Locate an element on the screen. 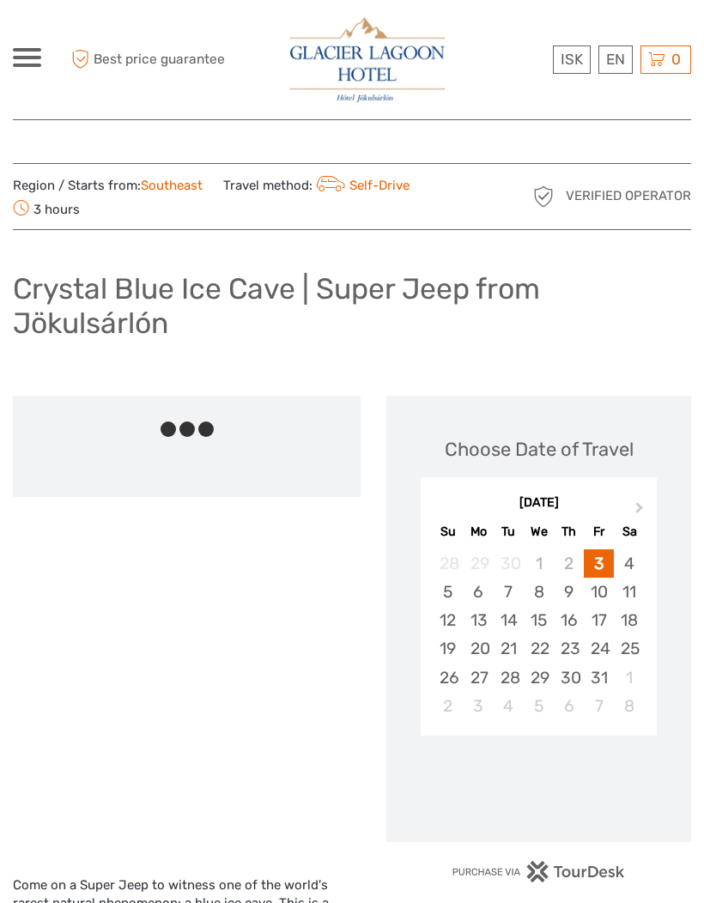 The image size is (704, 903). div: Choose Sunday, October 26th, 2025 is located at coordinates (447, 677).